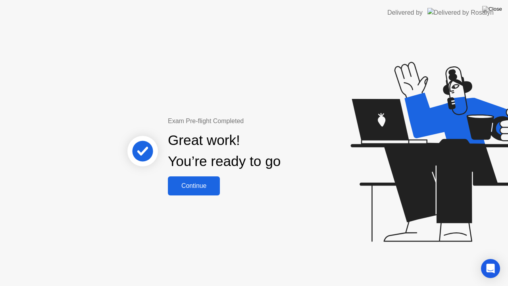 This screenshot has width=508, height=286. What do you see at coordinates (405, 13) in the screenshot?
I see `div: Delivered by` at bounding box center [405, 13].